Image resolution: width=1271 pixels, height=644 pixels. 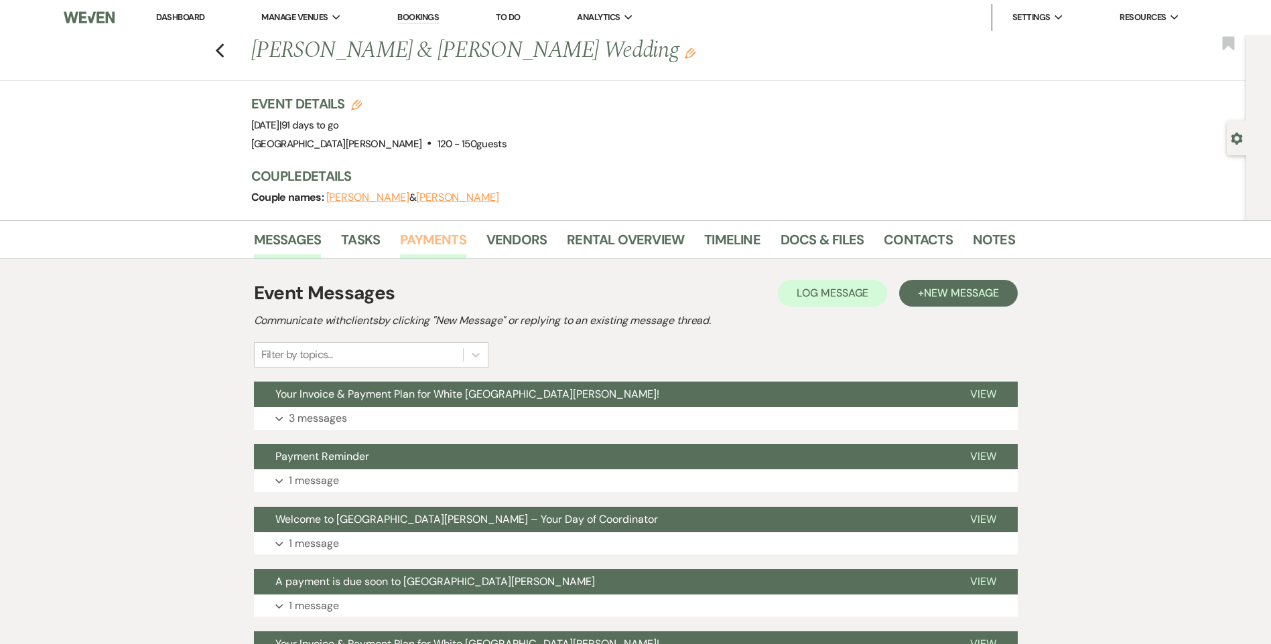 I want to click on span: Couple names:, so click(x=289, y=197).